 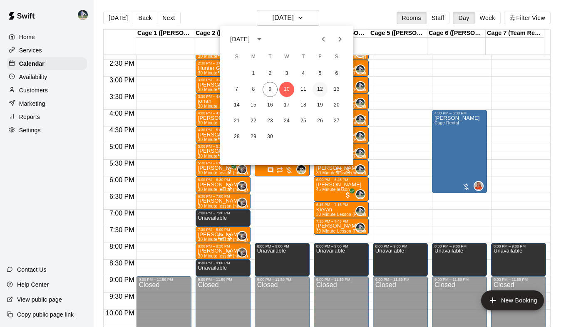 What do you see at coordinates (320, 105) in the screenshot?
I see `button: 19` at bounding box center [320, 105].